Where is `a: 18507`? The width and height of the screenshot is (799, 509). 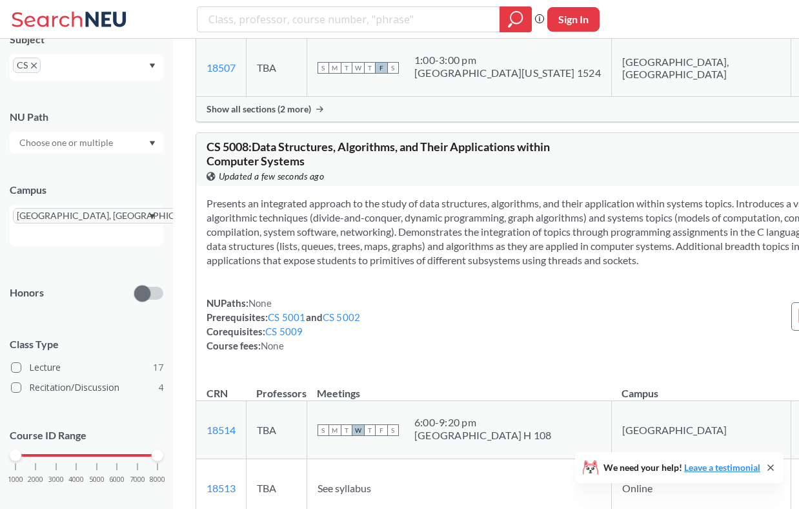
a: 18507 is located at coordinates (221, 67).